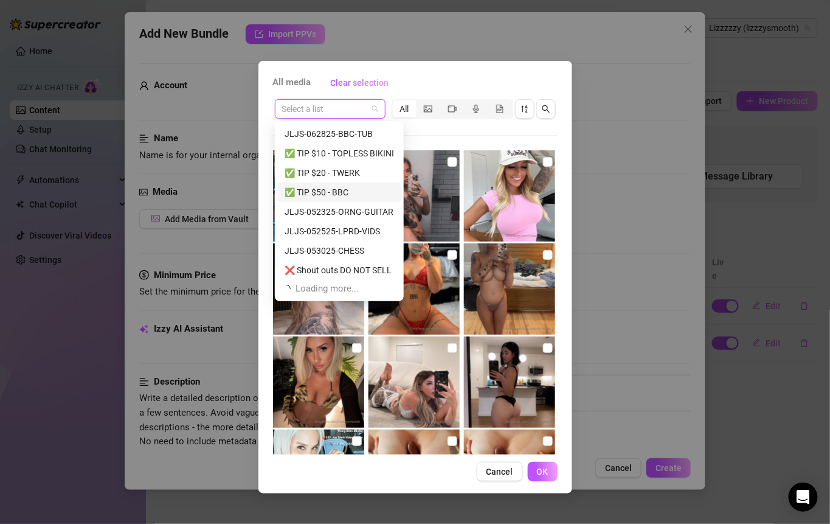 The image size is (830, 524). I want to click on span: sort-descending, so click(525, 109).